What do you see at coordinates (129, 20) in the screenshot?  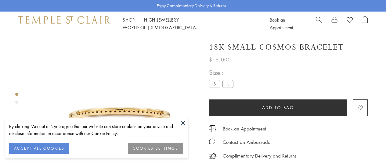 I see `a: ShopShop` at bounding box center [129, 20].